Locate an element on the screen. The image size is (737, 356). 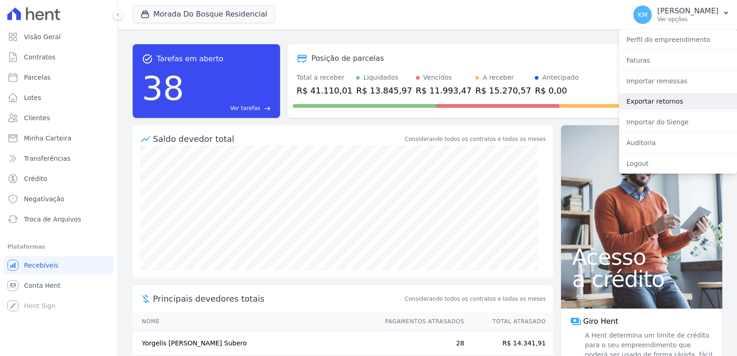
button: Morada Do Bosque Residencial is located at coordinates (204, 14).